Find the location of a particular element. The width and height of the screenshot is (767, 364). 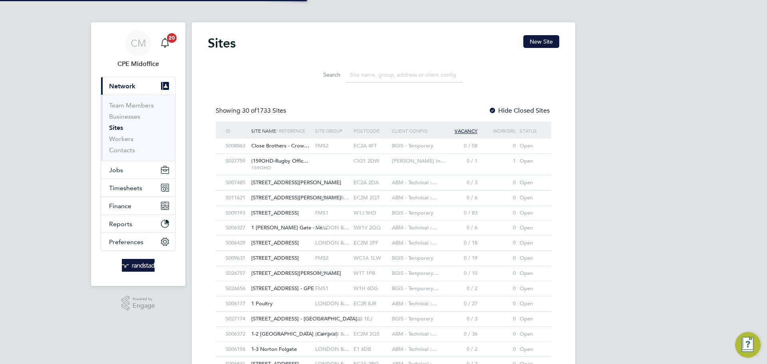

div: 0 / 27 is located at coordinates (460, 304).